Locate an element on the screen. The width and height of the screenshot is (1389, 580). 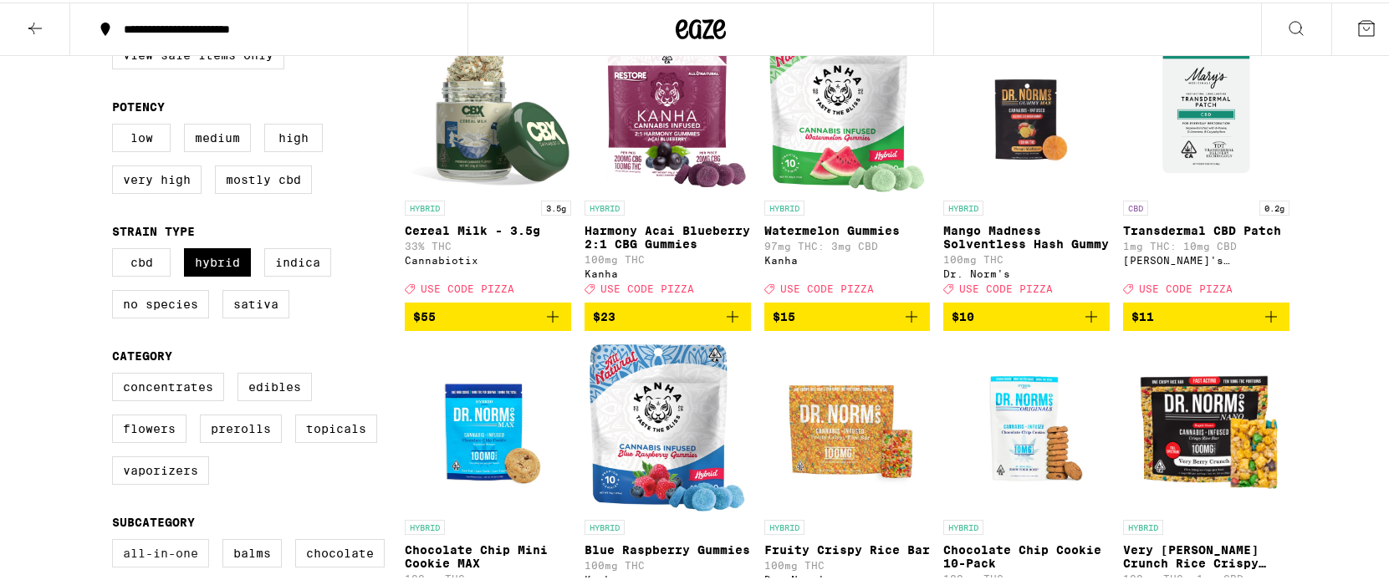
img: Cannabiotix - Cereal Milk - 3.5g is located at coordinates (487, 106).